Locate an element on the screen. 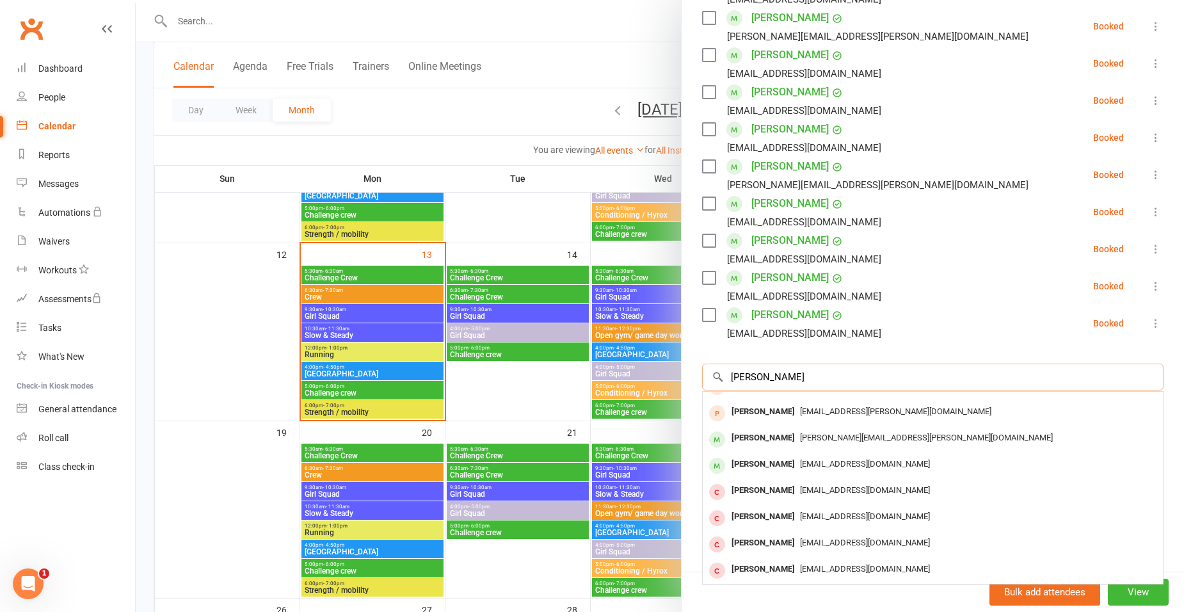 The height and width of the screenshot is (612, 1184). div: Waivers is located at coordinates (54, 241).